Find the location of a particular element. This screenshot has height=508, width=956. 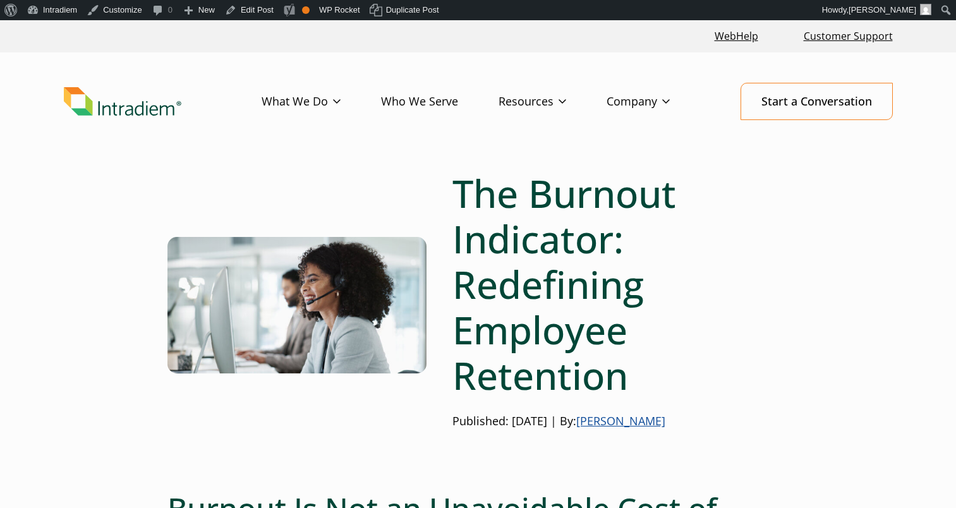

a: Link to homepage of Intradiem is located at coordinates (162, 102).